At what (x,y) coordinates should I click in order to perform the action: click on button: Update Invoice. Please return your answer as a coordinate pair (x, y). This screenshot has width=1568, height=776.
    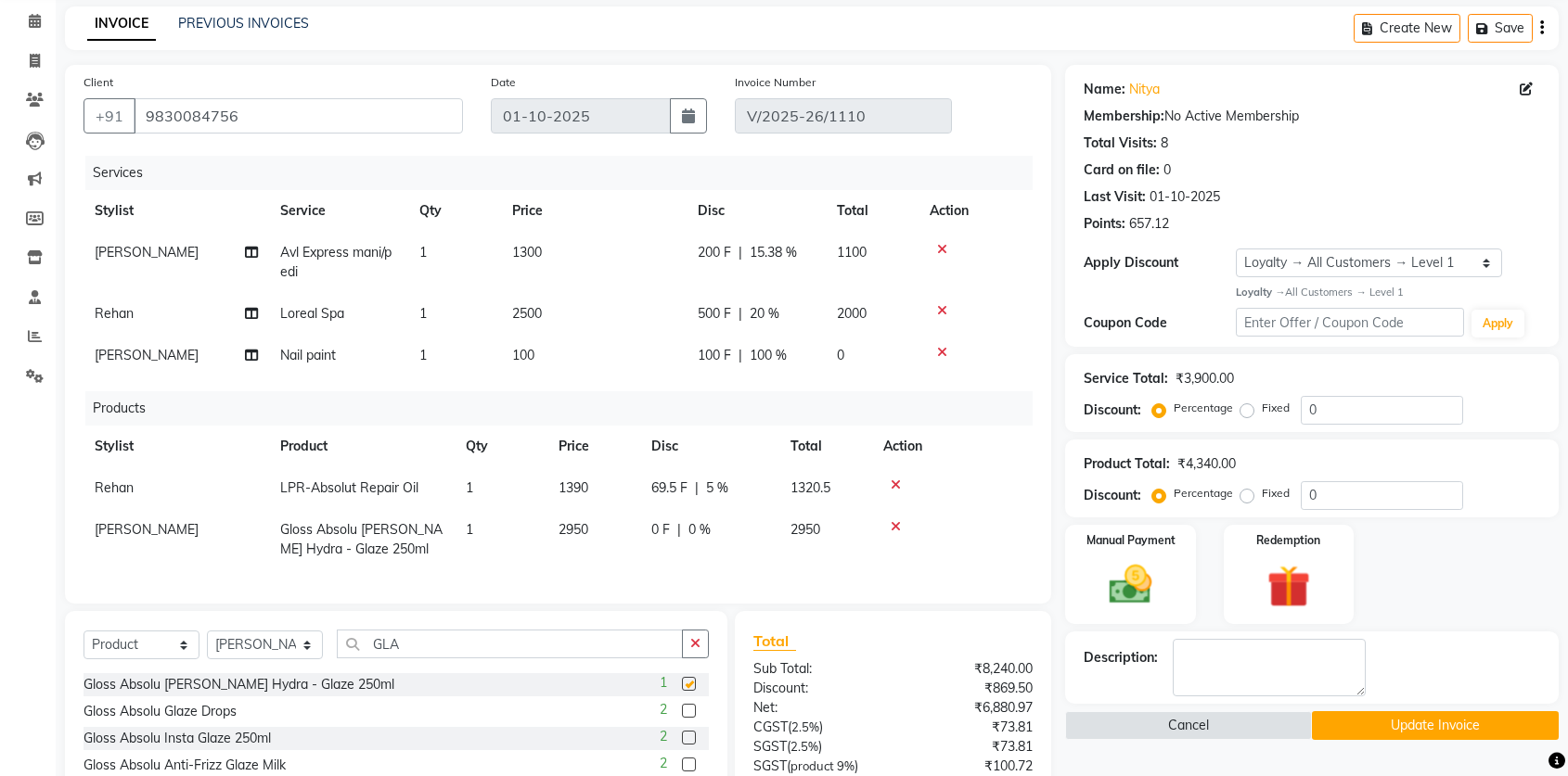
    Looking at the image, I should click on (1435, 725).